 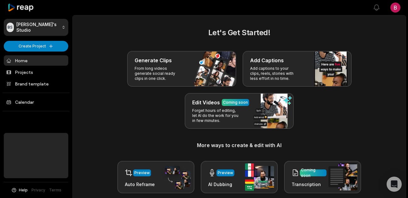 I want to click on a: Calendar, so click(x=36, y=102).